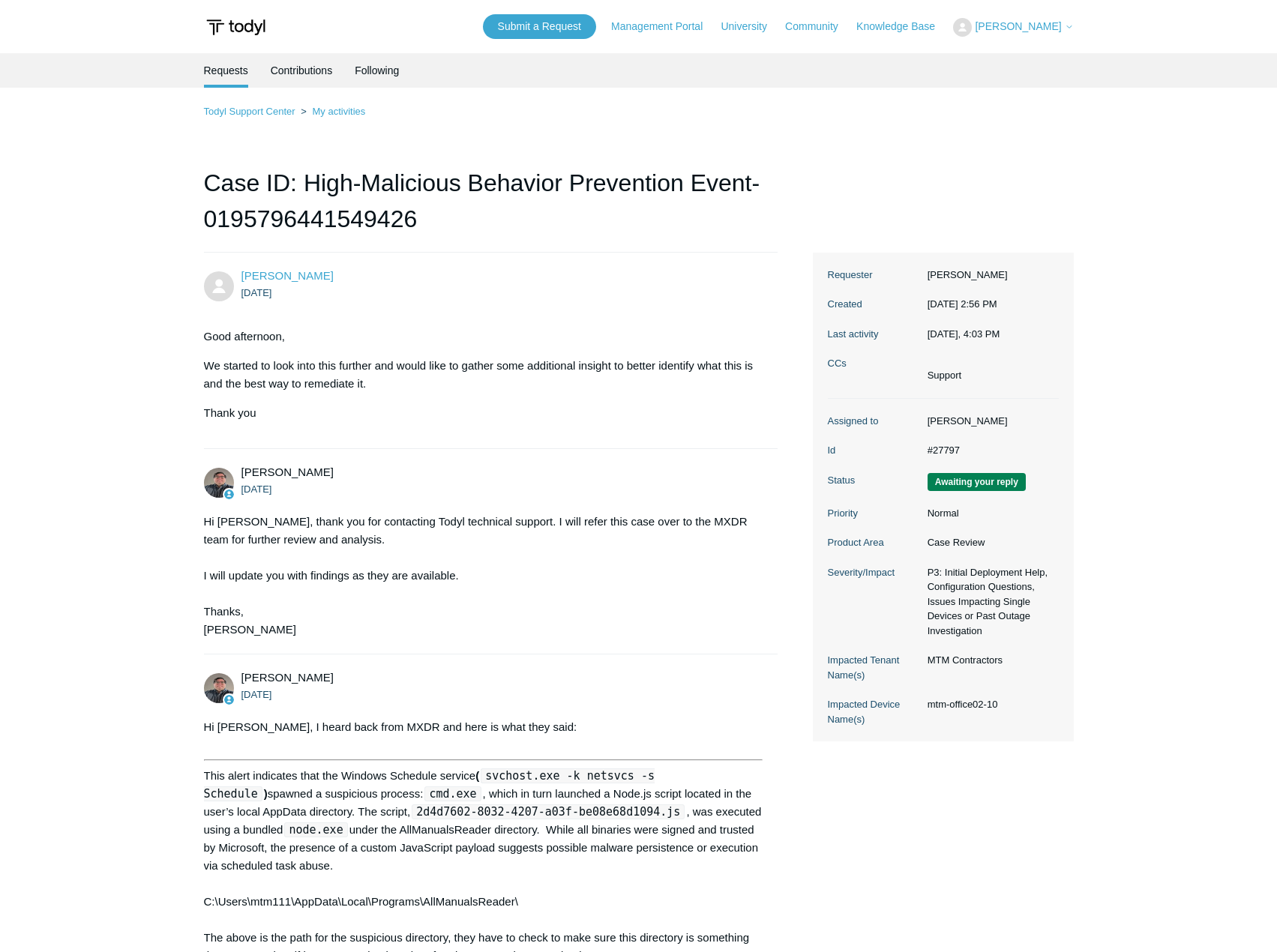 The image size is (1277, 952). I want to click on a: Todyl Support Center, so click(250, 111).